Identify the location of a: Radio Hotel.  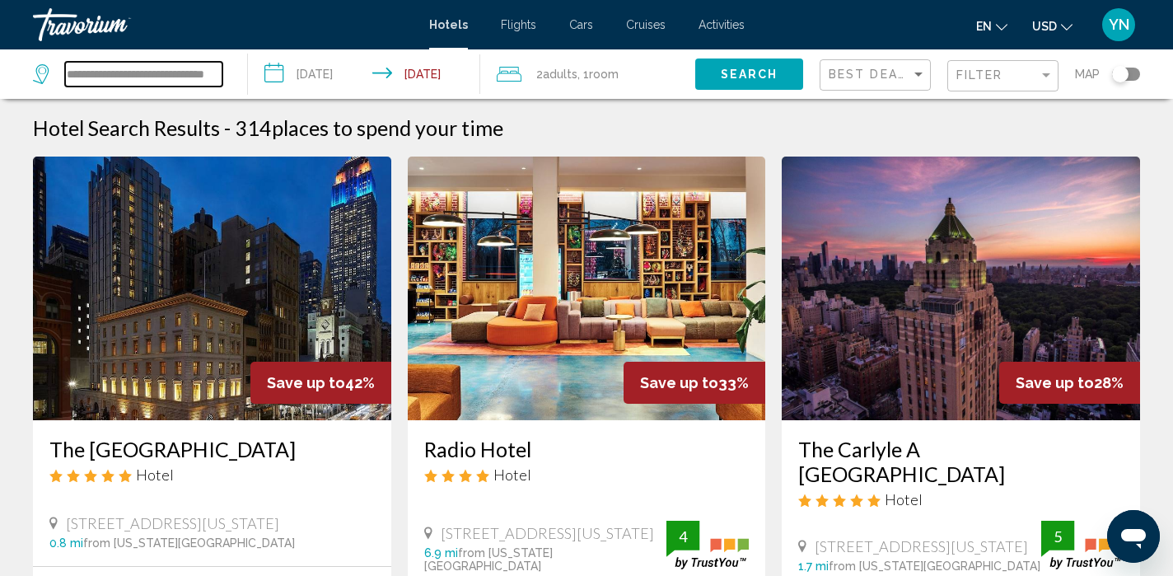
(586, 449).